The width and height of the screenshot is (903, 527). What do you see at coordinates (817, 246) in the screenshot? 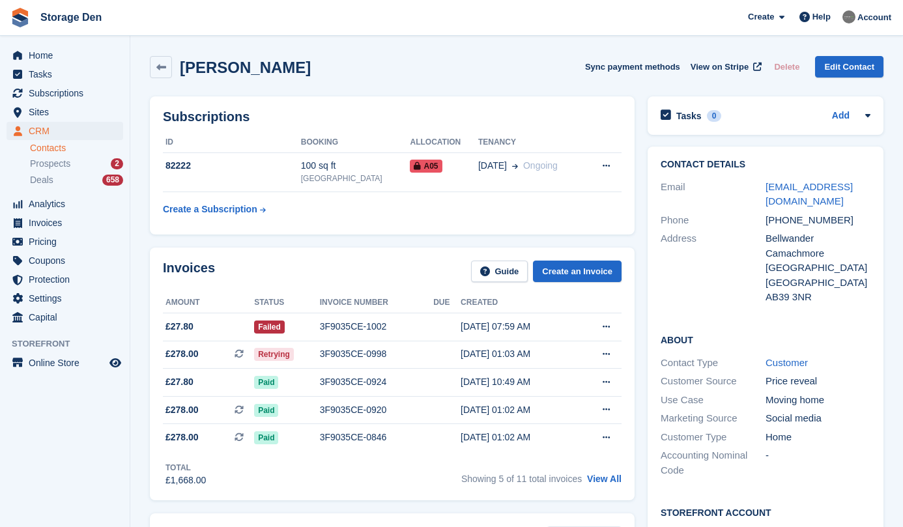
I see `div: Bellwander Camachmore` at bounding box center [817, 246].